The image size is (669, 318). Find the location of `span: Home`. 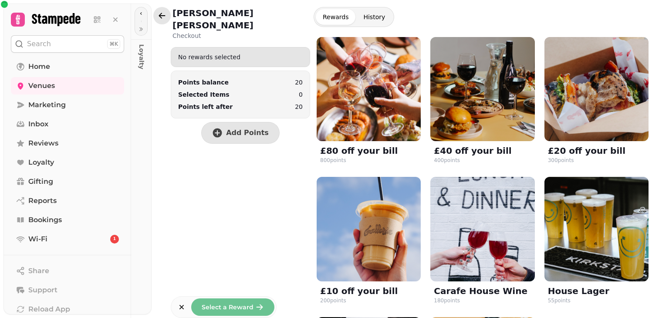

span: Home is located at coordinates (39, 67).